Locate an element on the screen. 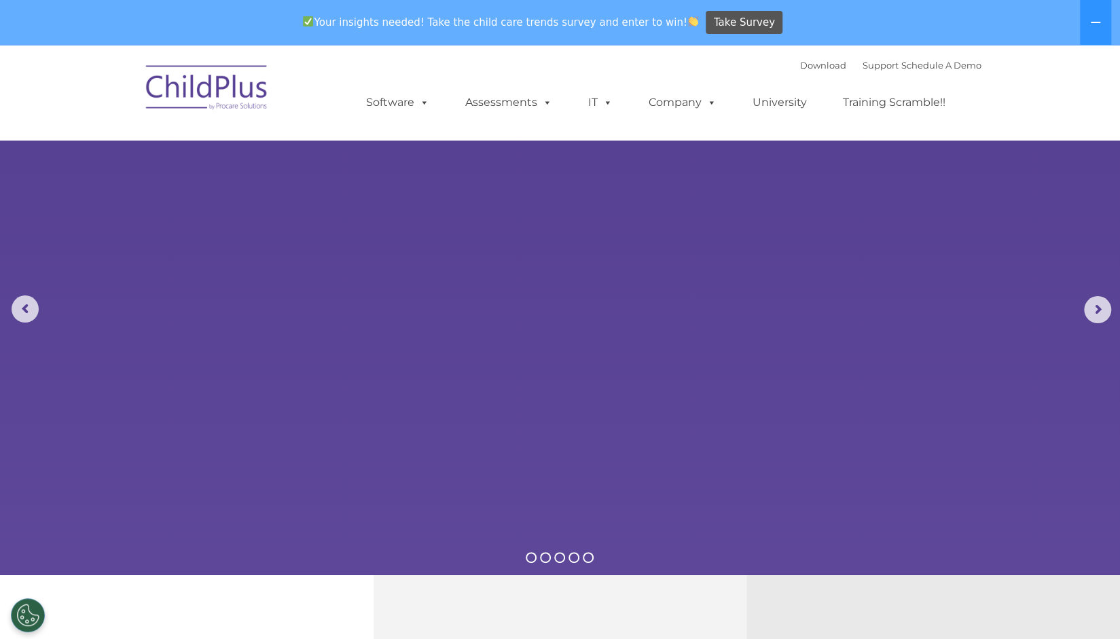 The width and height of the screenshot is (1120, 639). span: Your insights needed! Take the child care trends survey and enter to win! is located at coordinates (501, 22).